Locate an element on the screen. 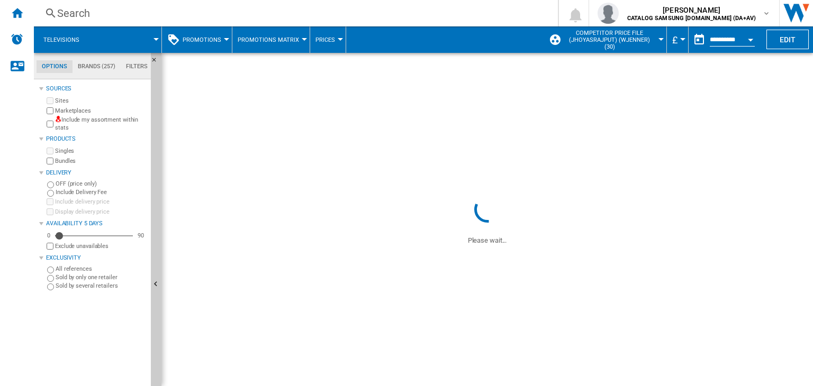  div: Products is located at coordinates (96, 139).